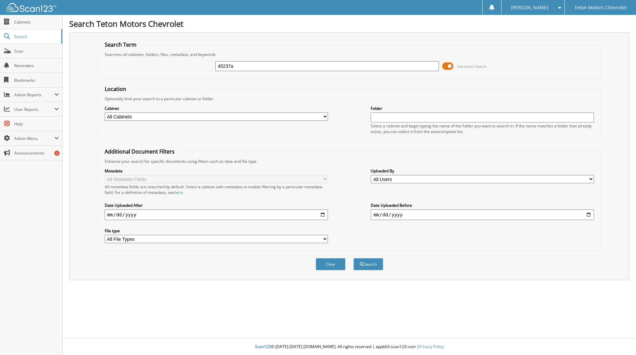 The image size is (636, 355). I want to click on div: Optionally limit your search to a particular cabinet or folder, so click(349, 99).